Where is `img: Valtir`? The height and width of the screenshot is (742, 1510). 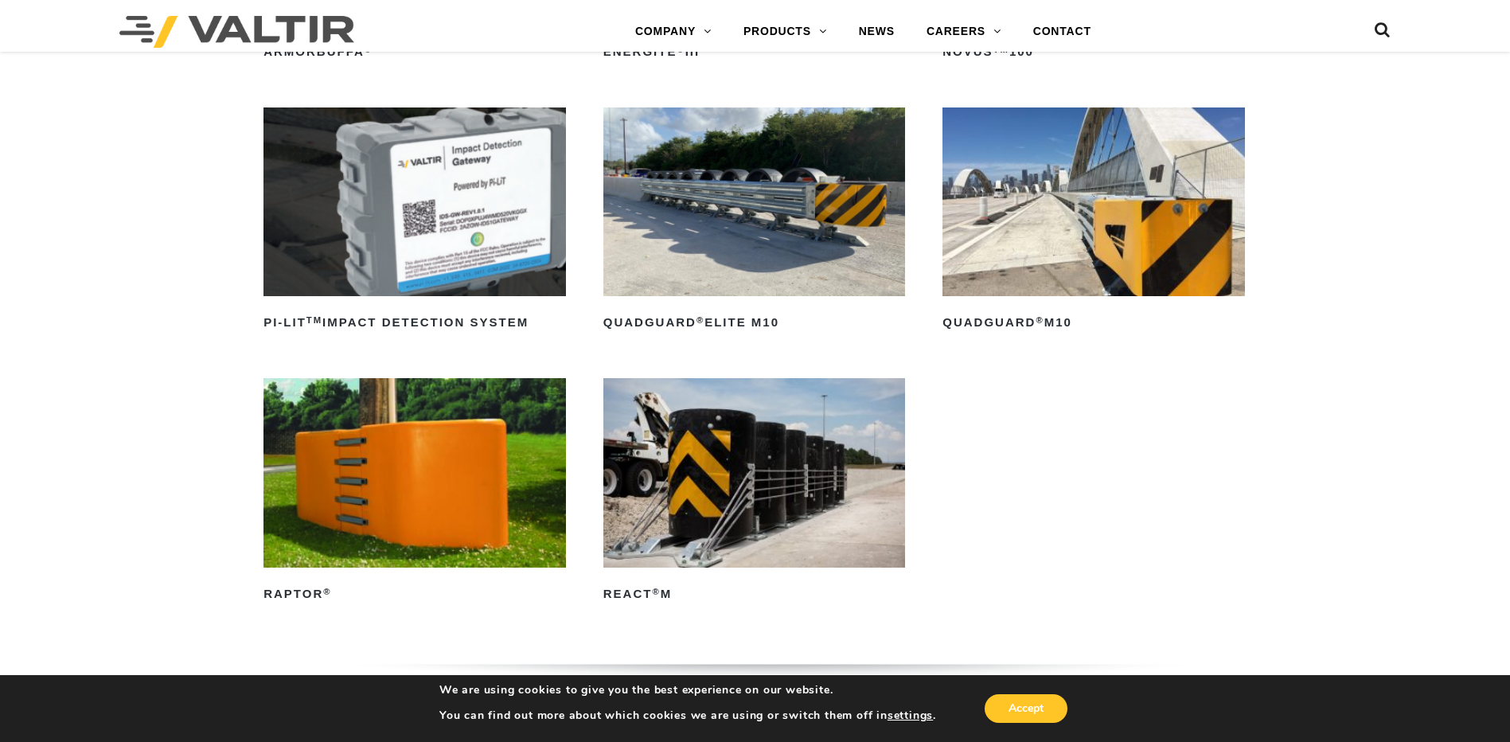 img: Valtir is located at coordinates (236, 32).